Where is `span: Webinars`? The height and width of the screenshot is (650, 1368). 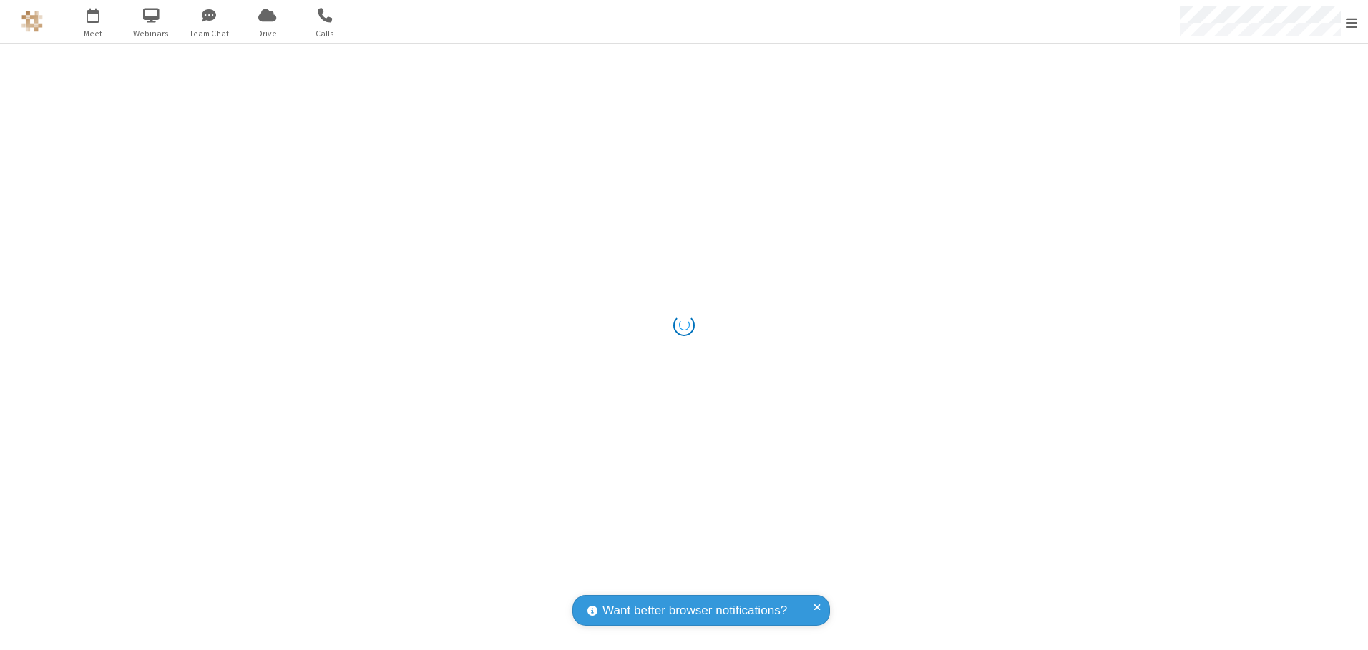 span: Webinars is located at coordinates (151, 34).